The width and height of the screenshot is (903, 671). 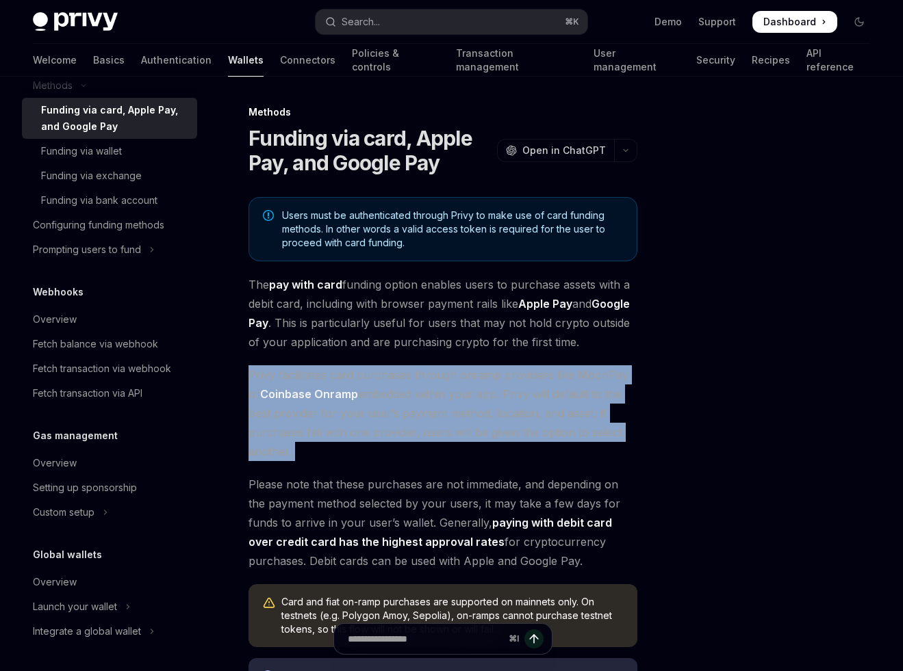 What do you see at coordinates (88, 394) in the screenshot?
I see `div: Fetch transaction via API` at bounding box center [88, 394].